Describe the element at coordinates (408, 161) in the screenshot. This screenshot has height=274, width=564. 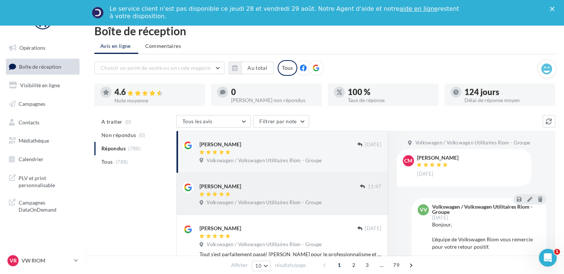
I see `span: CM` at that location.